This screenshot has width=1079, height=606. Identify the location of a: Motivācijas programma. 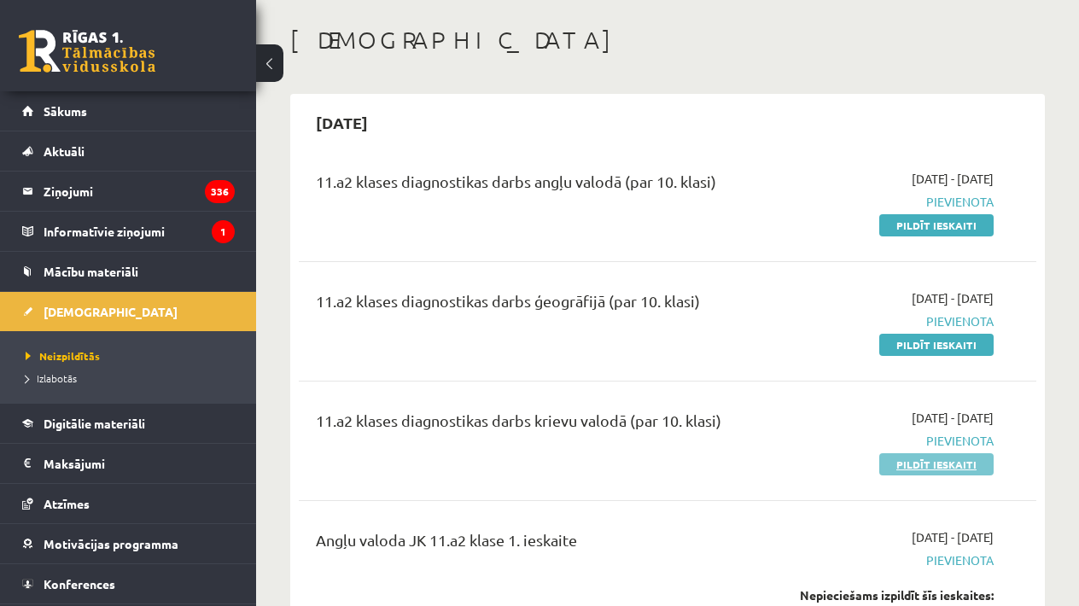
(128, 544).